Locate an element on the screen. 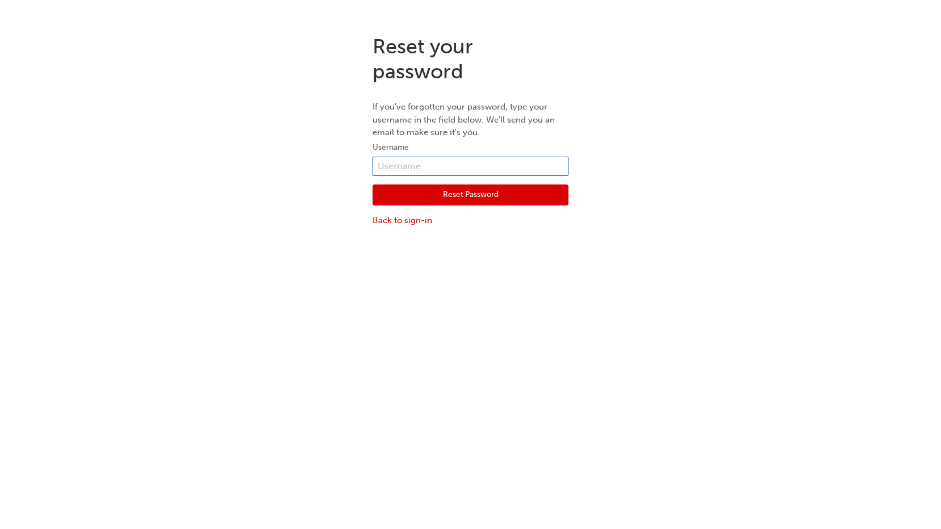 The image size is (941, 529). input: Username is located at coordinates (470, 166).